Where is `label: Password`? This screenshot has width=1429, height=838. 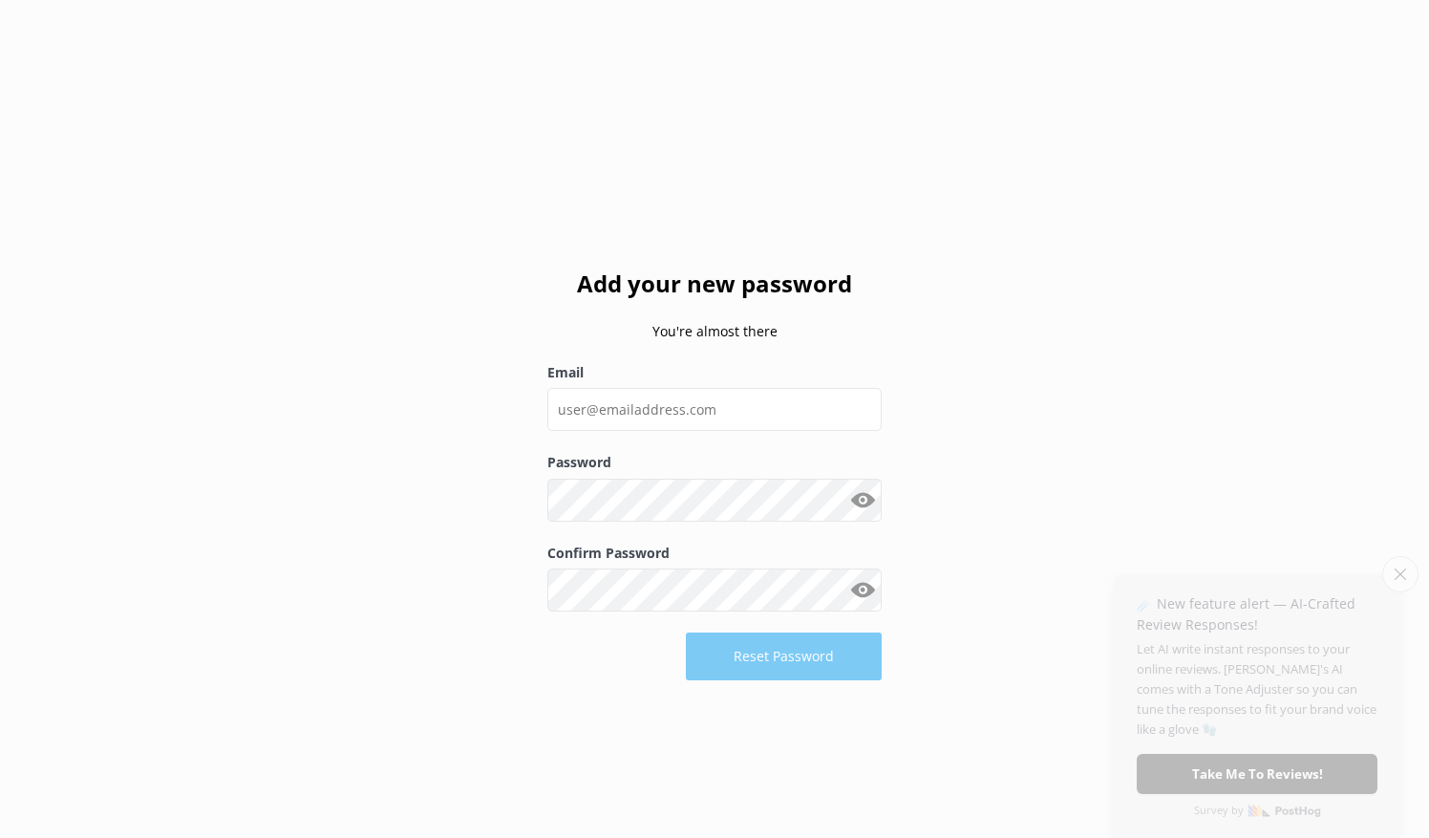
label: Password is located at coordinates (715, 462).